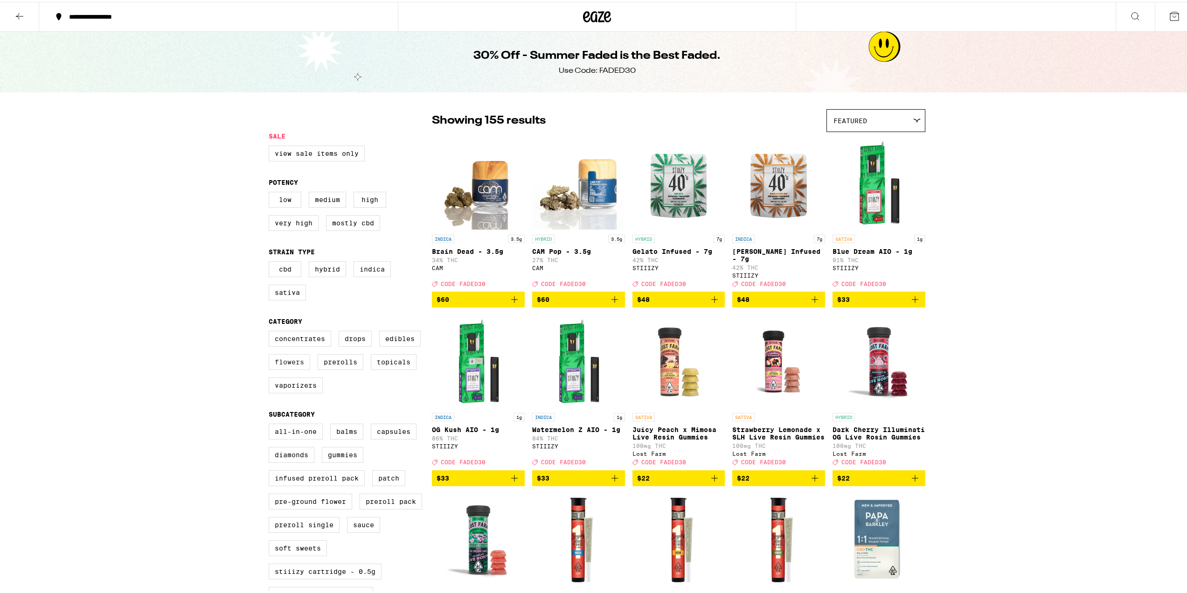 The image size is (1187, 593). Describe the element at coordinates (878, 390) in the screenshot. I see `a: Open page for Dark Cherry Illuminati OG Live Rosin Gummies from Lost Farm` at that location.